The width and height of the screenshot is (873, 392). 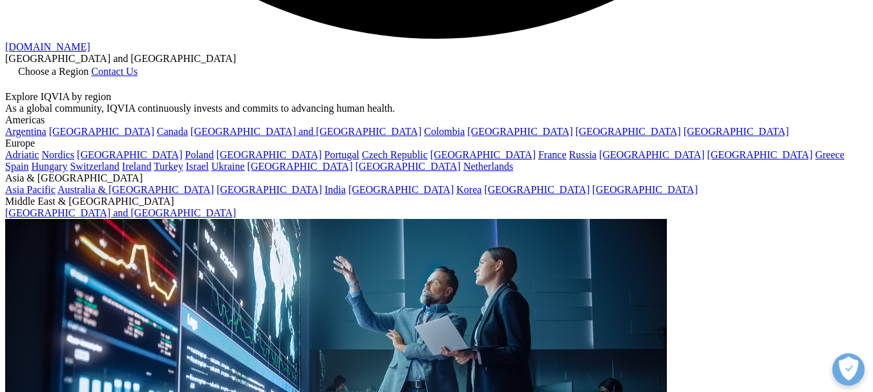 I want to click on a: Greece, so click(x=829, y=154).